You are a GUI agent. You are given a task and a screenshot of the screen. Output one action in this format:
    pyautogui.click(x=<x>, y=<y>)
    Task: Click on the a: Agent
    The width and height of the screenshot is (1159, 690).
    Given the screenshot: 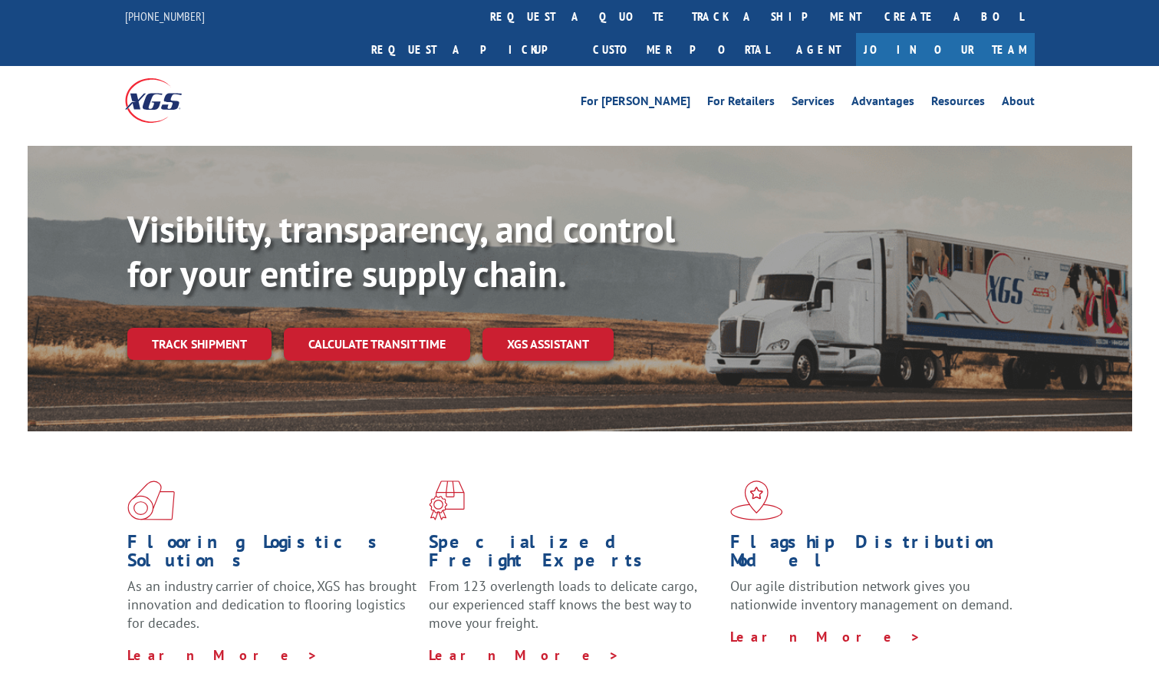 What is the action you would take?
    pyautogui.click(x=819, y=49)
    